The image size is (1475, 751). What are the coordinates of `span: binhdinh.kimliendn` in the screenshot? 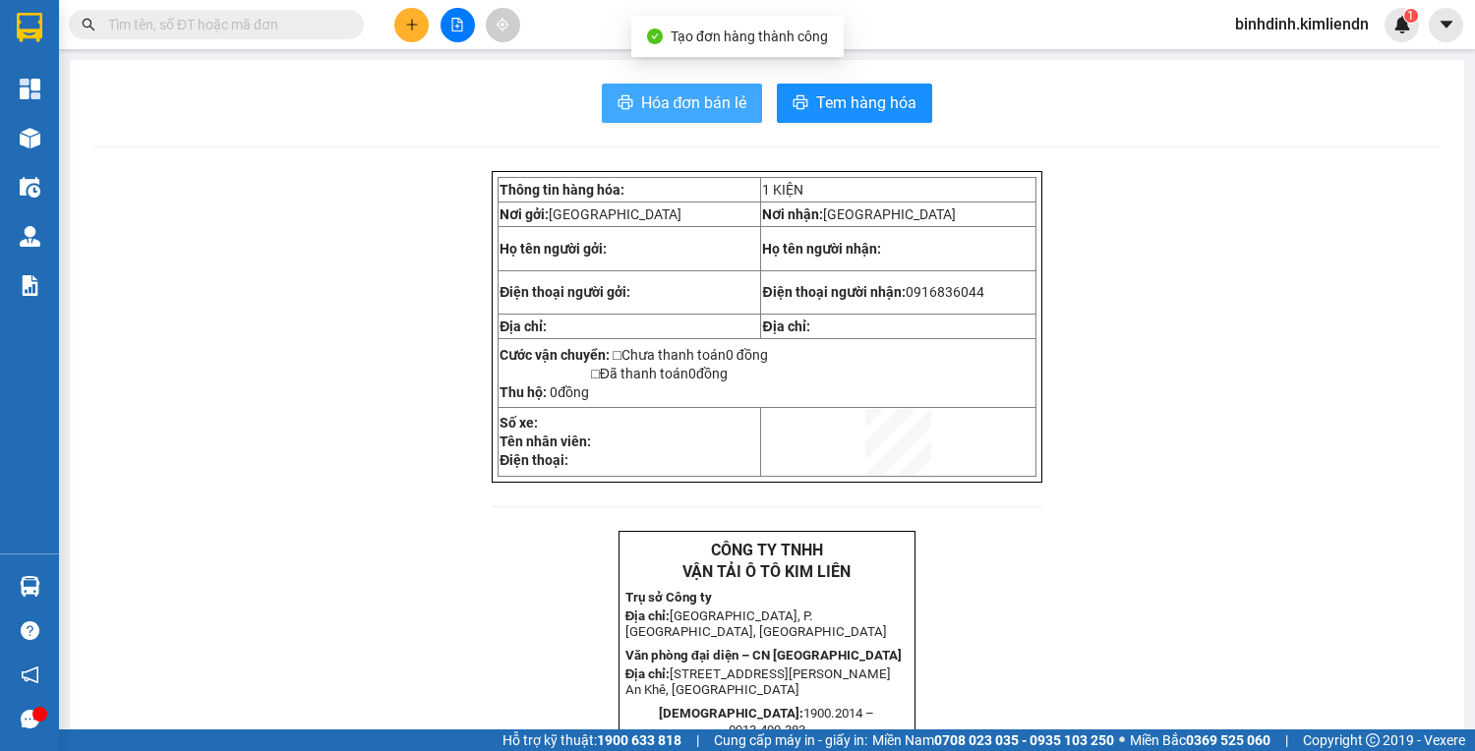 It's located at (1302, 24).